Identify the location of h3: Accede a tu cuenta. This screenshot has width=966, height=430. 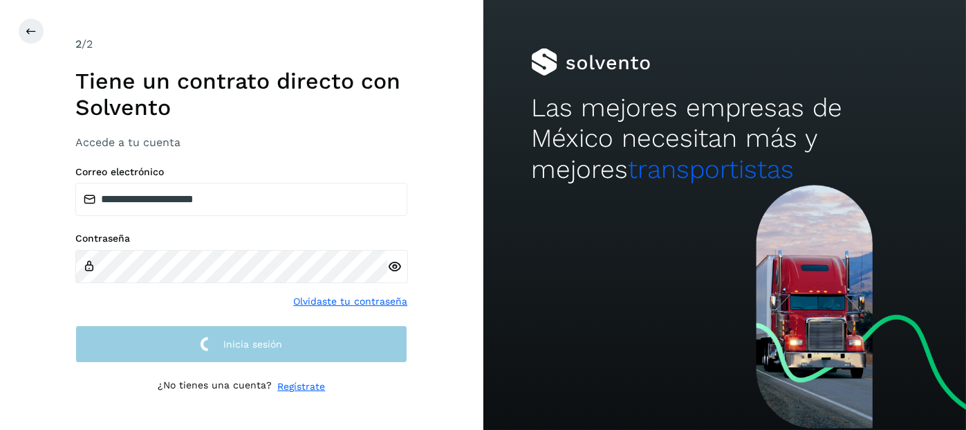
(241, 142).